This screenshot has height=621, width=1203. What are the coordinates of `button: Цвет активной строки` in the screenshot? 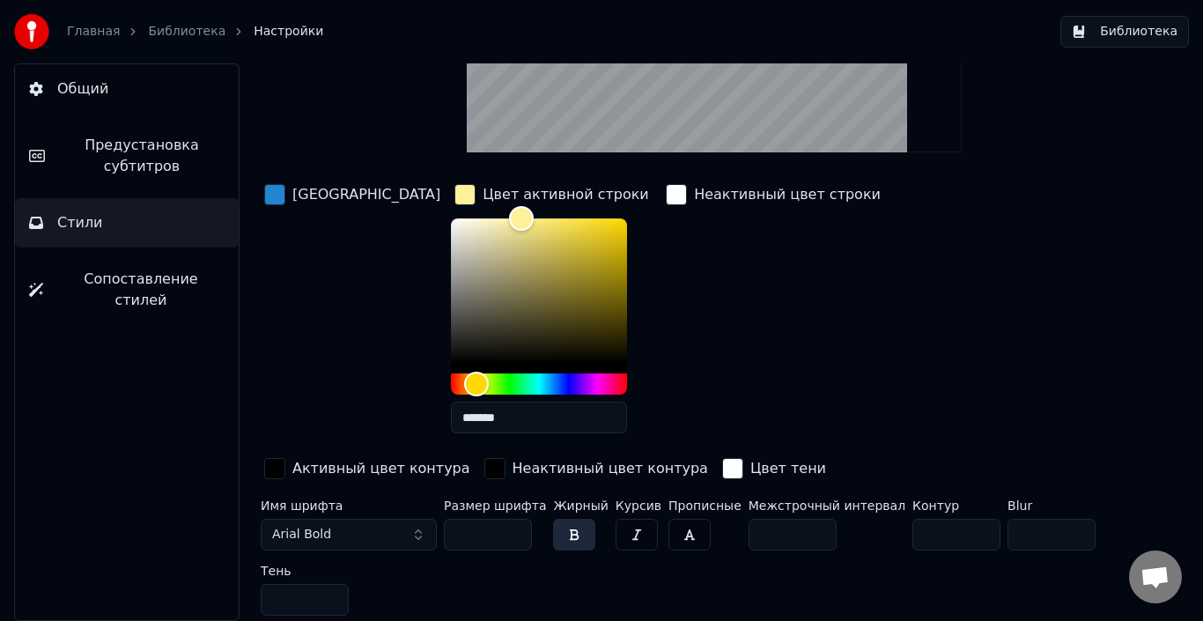 It's located at (551, 195).